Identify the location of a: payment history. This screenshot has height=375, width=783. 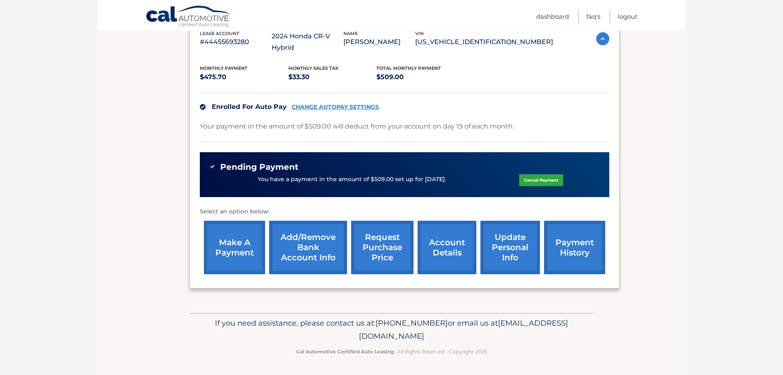
(574, 247).